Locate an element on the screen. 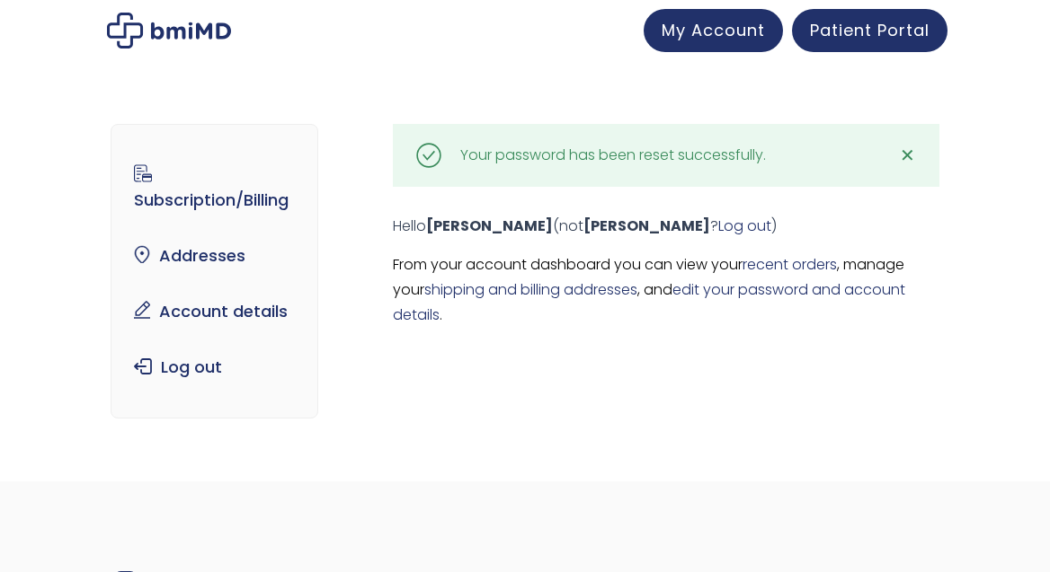 The image size is (1050, 572). span: My Account is located at coordinates (713, 30).